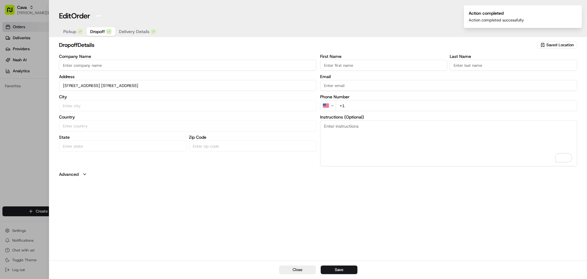  What do you see at coordinates (513, 65) in the screenshot?
I see `input: Enter last name` at bounding box center [513, 65].